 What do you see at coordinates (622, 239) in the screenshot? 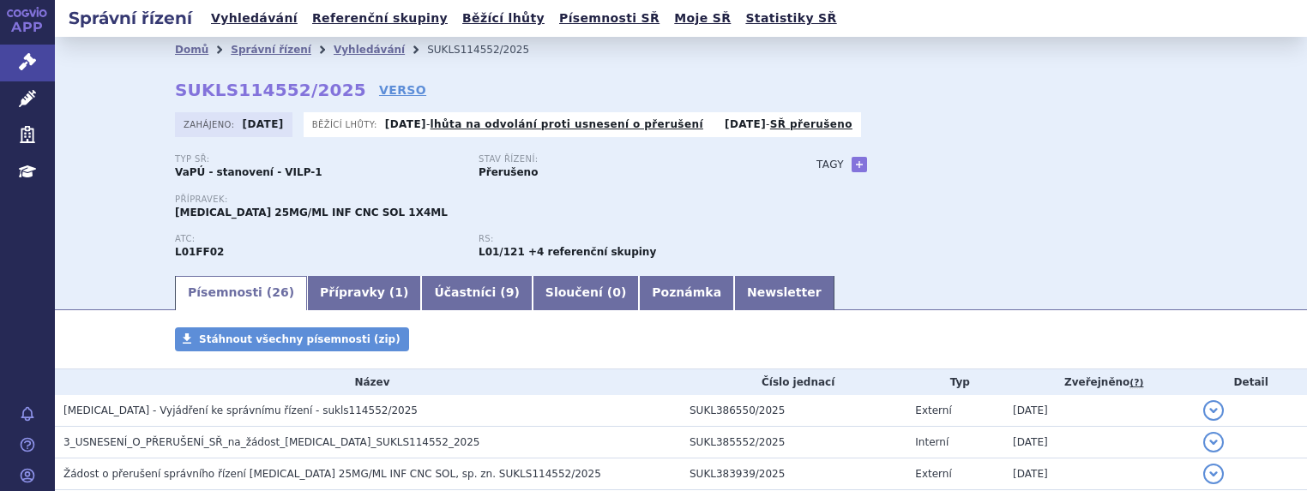
I see `p: RS:` at bounding box center [622, 239].